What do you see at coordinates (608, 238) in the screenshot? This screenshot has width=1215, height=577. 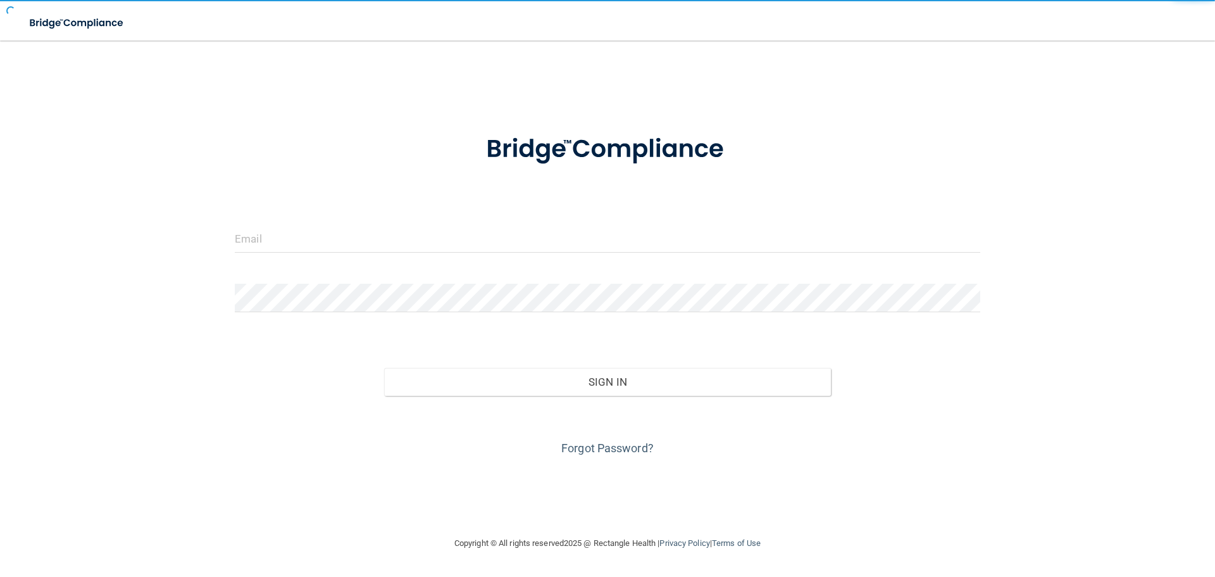 I see `input: Email` at bounding box center [608, 238].